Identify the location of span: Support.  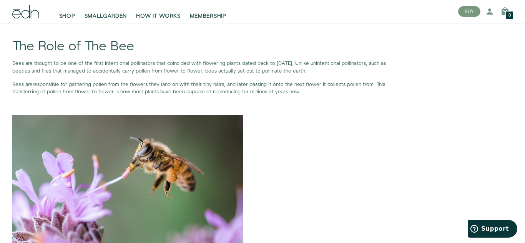
(27, 9).